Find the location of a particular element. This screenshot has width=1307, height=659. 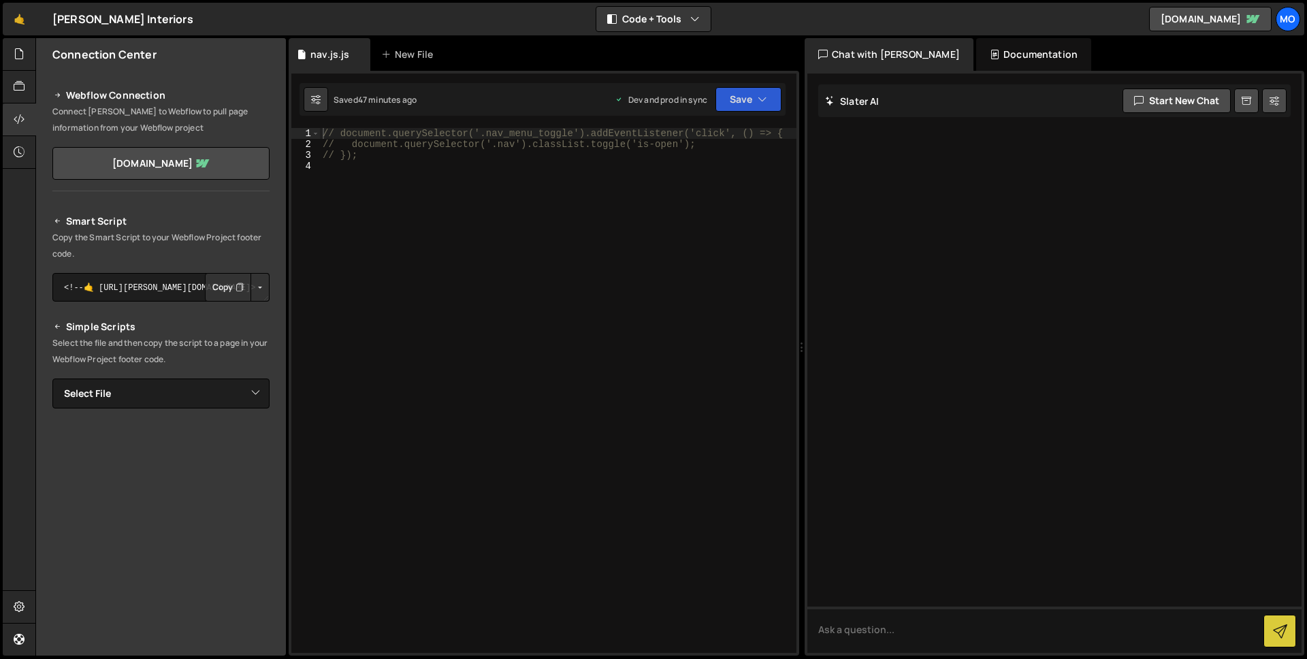

div: Button group with nested dropdown is located at coordinates (237, 287).